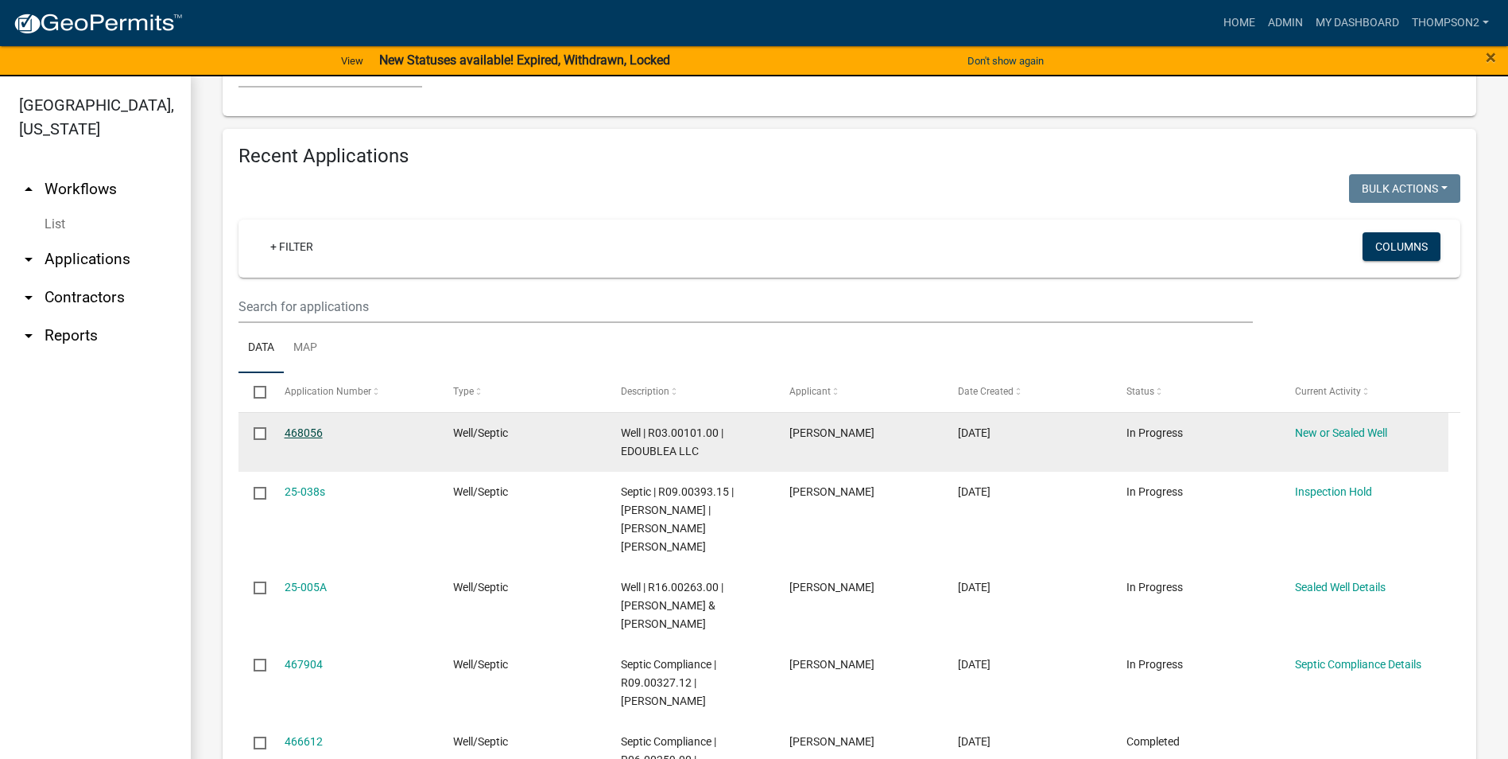  I want to click on datatable-header-cell: Type, so click(522, 392).